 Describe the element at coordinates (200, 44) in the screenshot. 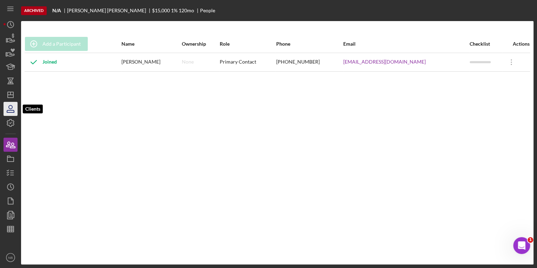

I see `div: Ownership` at that location.